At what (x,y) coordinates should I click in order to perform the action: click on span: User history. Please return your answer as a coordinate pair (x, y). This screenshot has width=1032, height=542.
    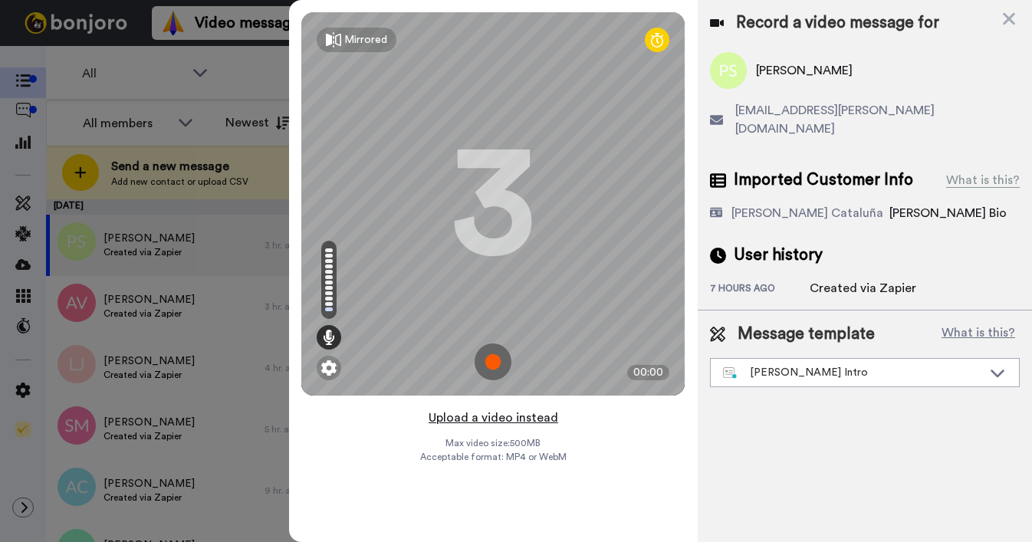
    Looking at the image, I should click on (778, 255).